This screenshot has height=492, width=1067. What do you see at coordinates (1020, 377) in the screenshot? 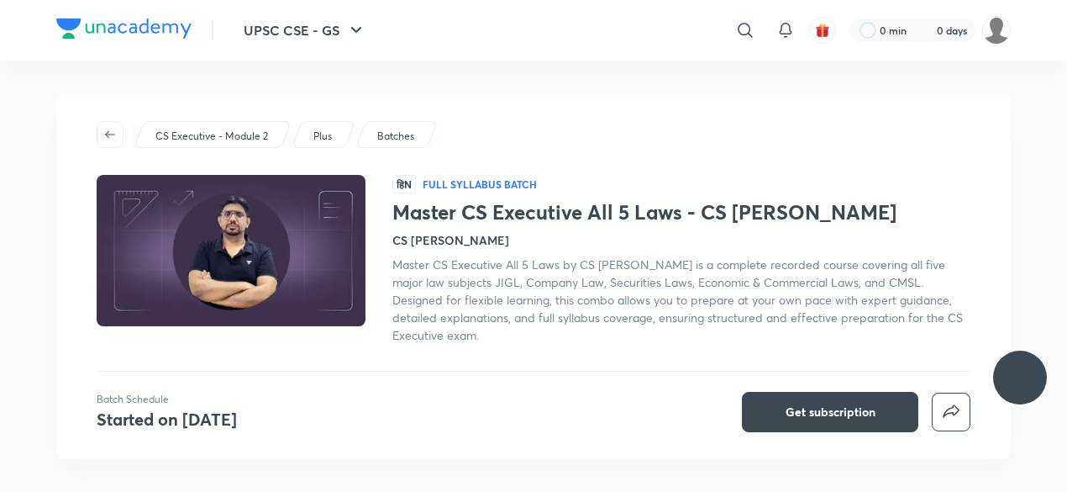
I see `img: ttu` at bounding box center [1020, 377].